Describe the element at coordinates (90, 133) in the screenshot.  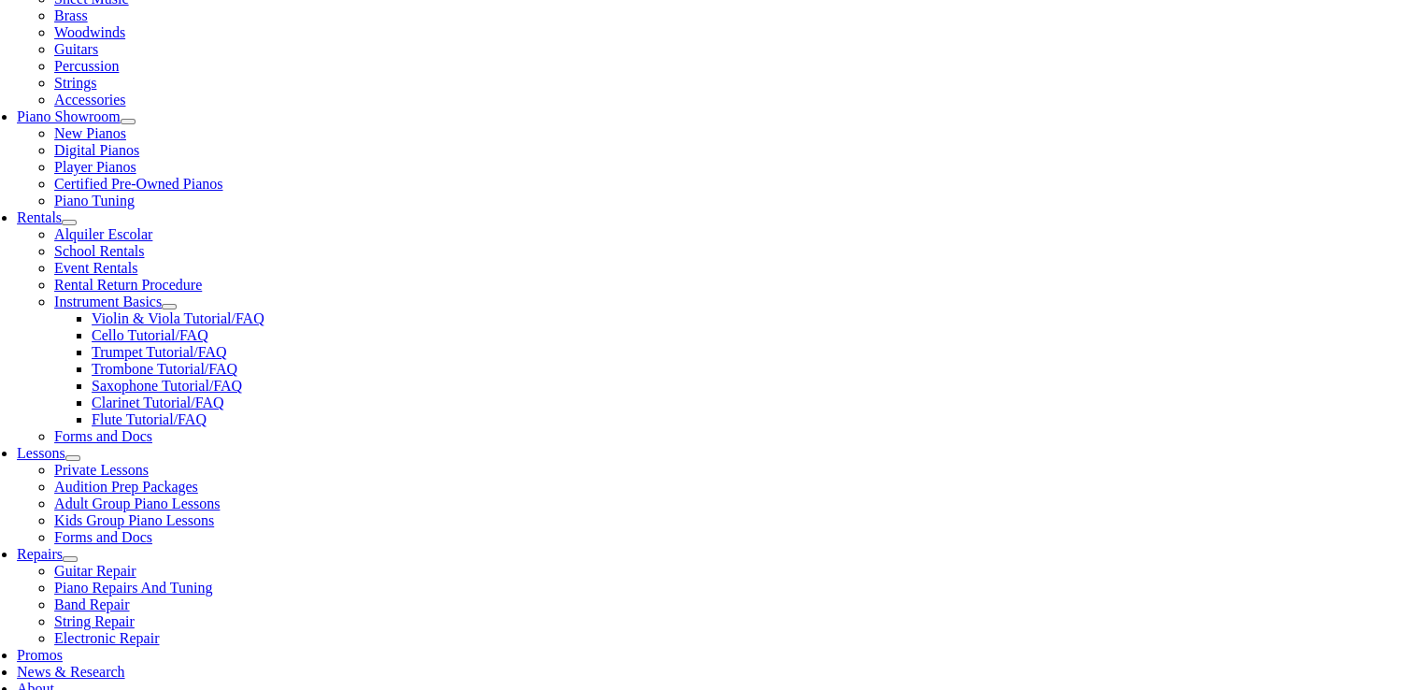
I see `a: New Pianos` at that location.